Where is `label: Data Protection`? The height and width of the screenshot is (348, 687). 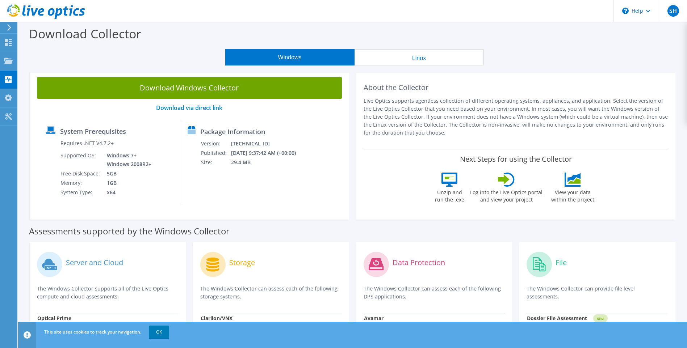
label: Data Protection is located at coordinates (419, 263).